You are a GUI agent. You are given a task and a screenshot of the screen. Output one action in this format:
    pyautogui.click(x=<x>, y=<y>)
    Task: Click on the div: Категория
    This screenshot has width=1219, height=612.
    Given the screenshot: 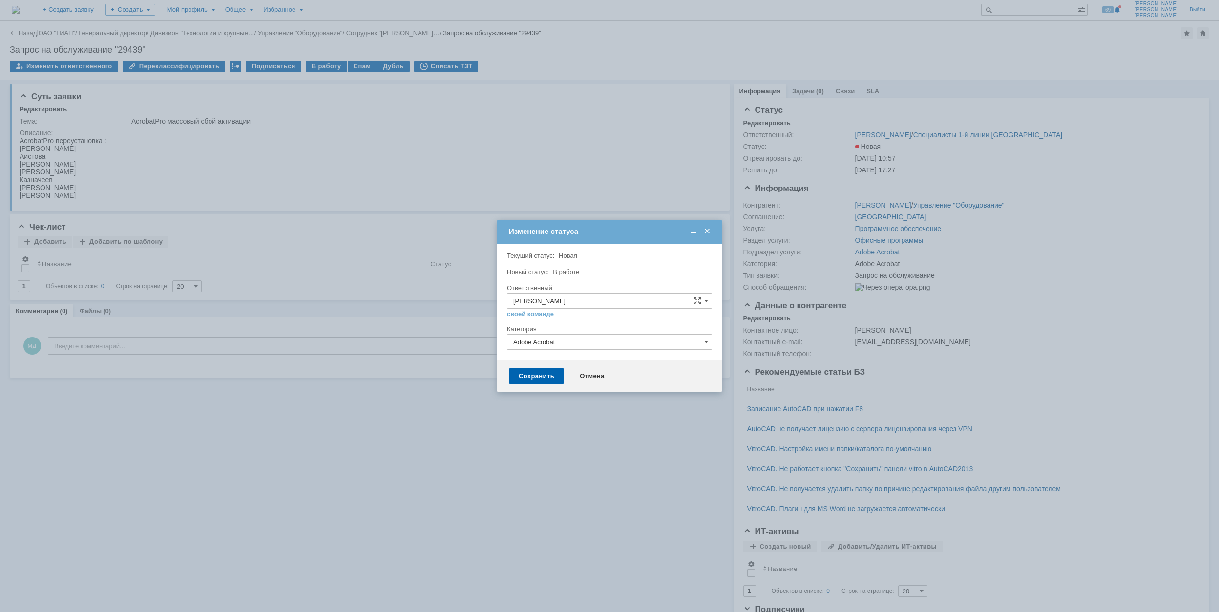 What is the action you would take?
    pyautogui.click(x=608, y=329)
    